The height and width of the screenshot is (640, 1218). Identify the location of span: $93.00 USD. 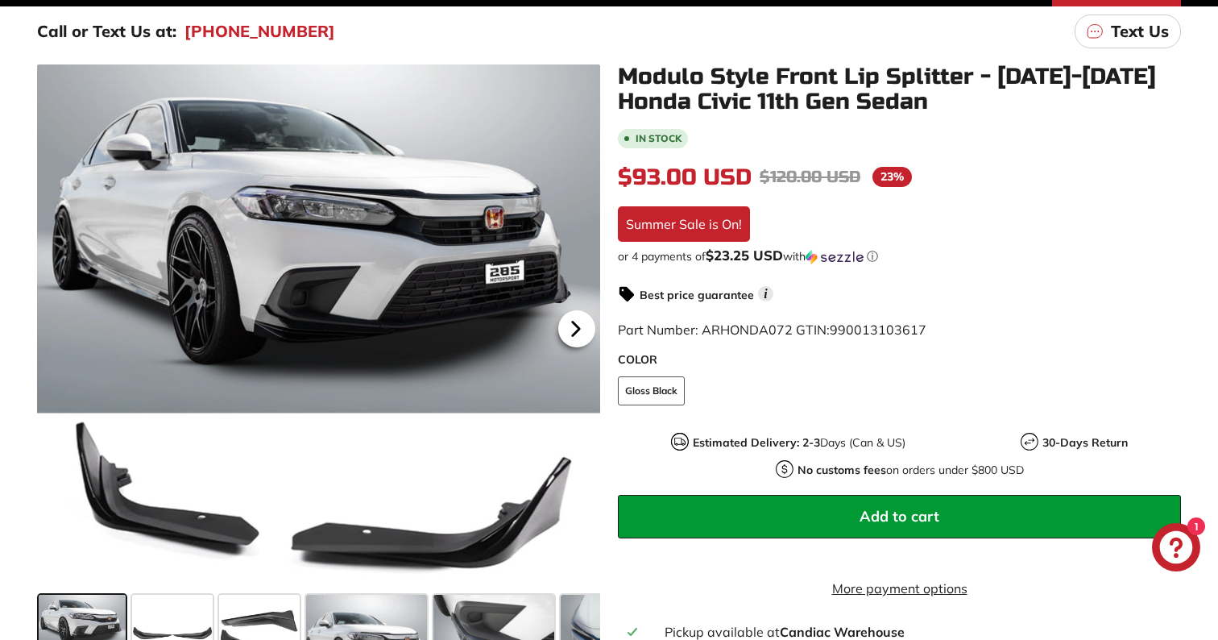
(685, 177).